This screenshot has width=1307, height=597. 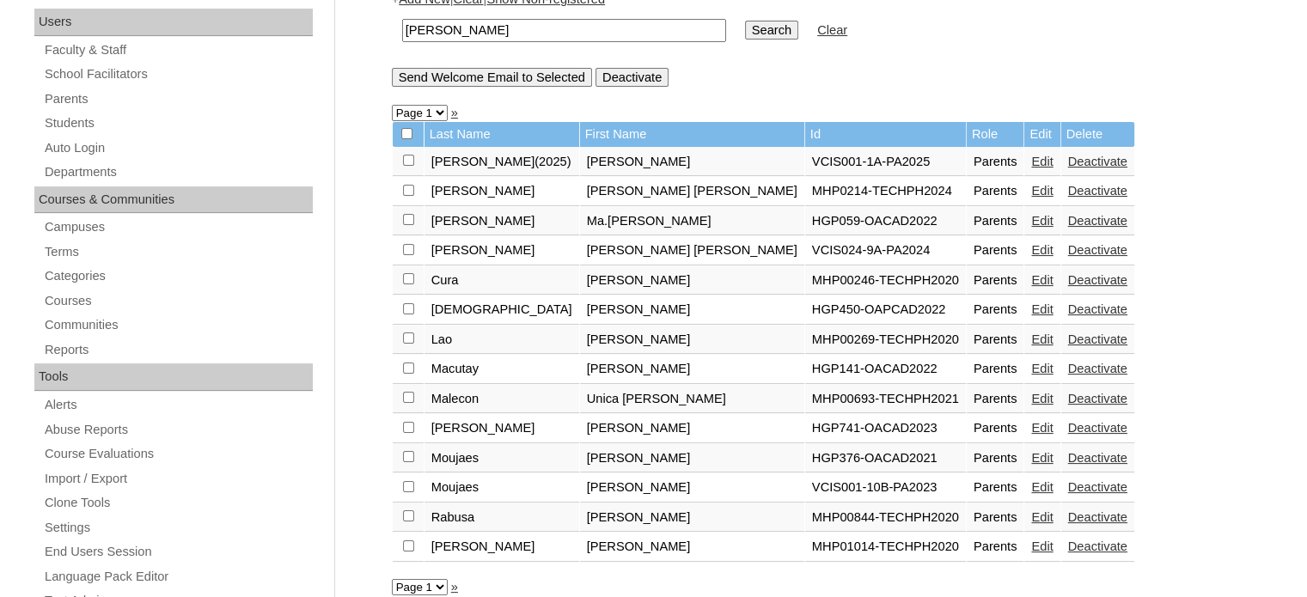 I want to click on a: Communities, so click(x=178, y=325).